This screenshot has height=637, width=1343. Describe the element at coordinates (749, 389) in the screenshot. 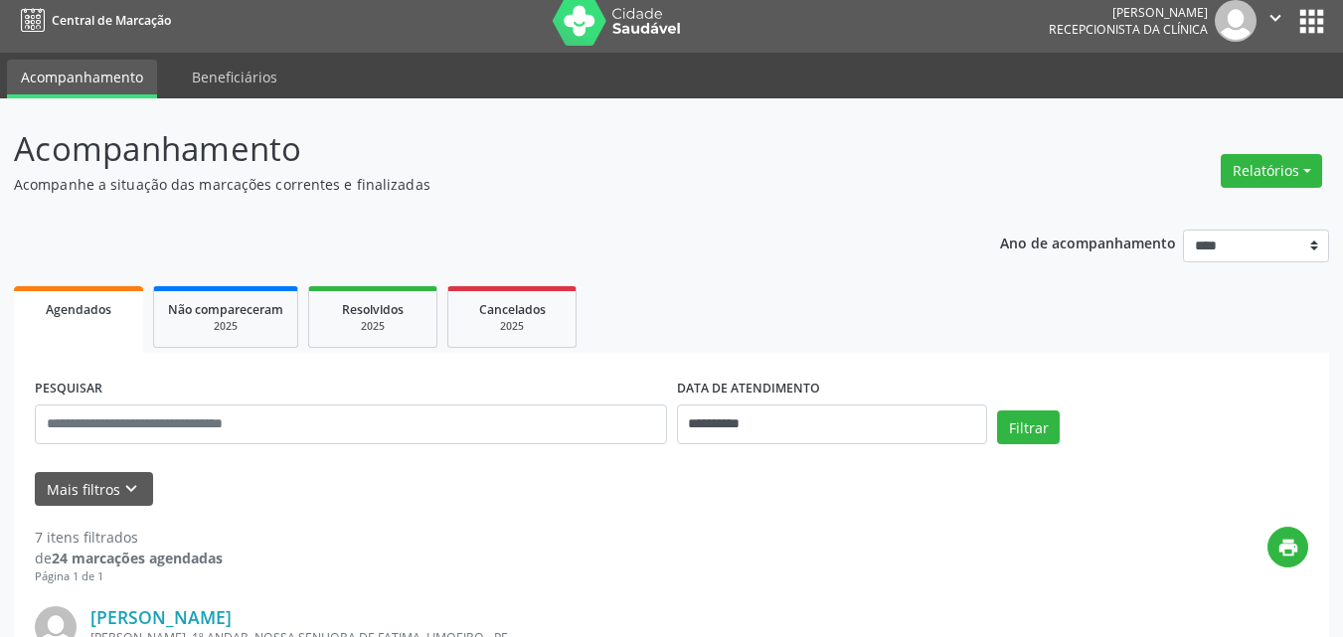

I see `label: DATA DE ATENDIMENTO` at that location.